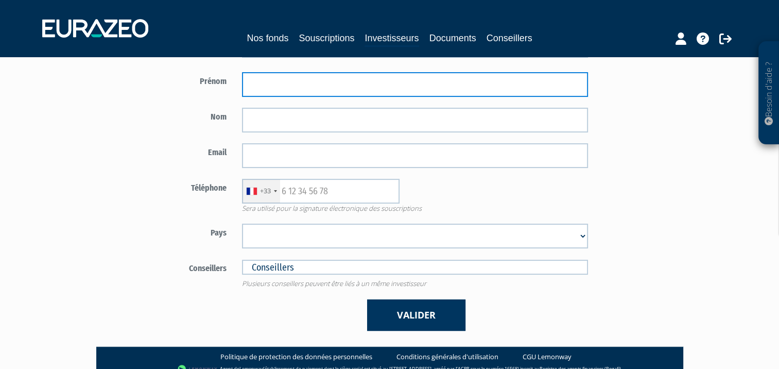  What do you see at coordinates (327, 38) in the screenshot?
I see `a: Souscriptions` at bounding box center [327, 38].